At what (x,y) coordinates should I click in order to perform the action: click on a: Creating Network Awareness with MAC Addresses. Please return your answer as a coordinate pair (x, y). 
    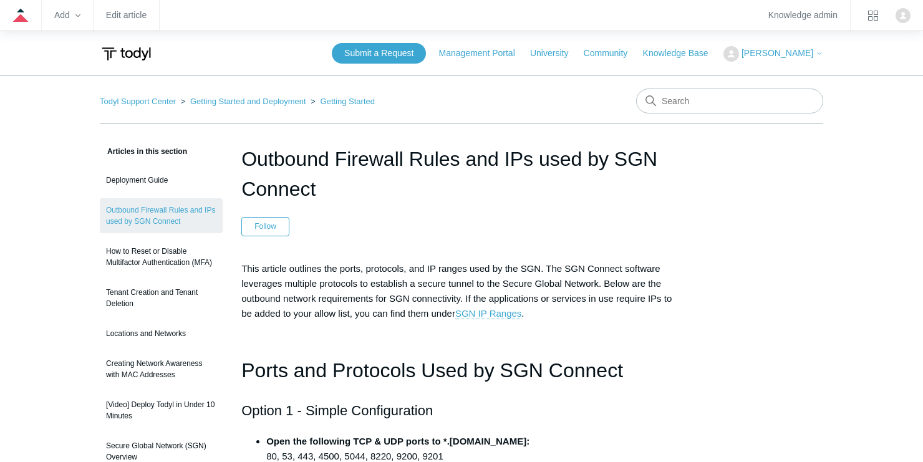
    Looking at the image, I should click on (161, 369).